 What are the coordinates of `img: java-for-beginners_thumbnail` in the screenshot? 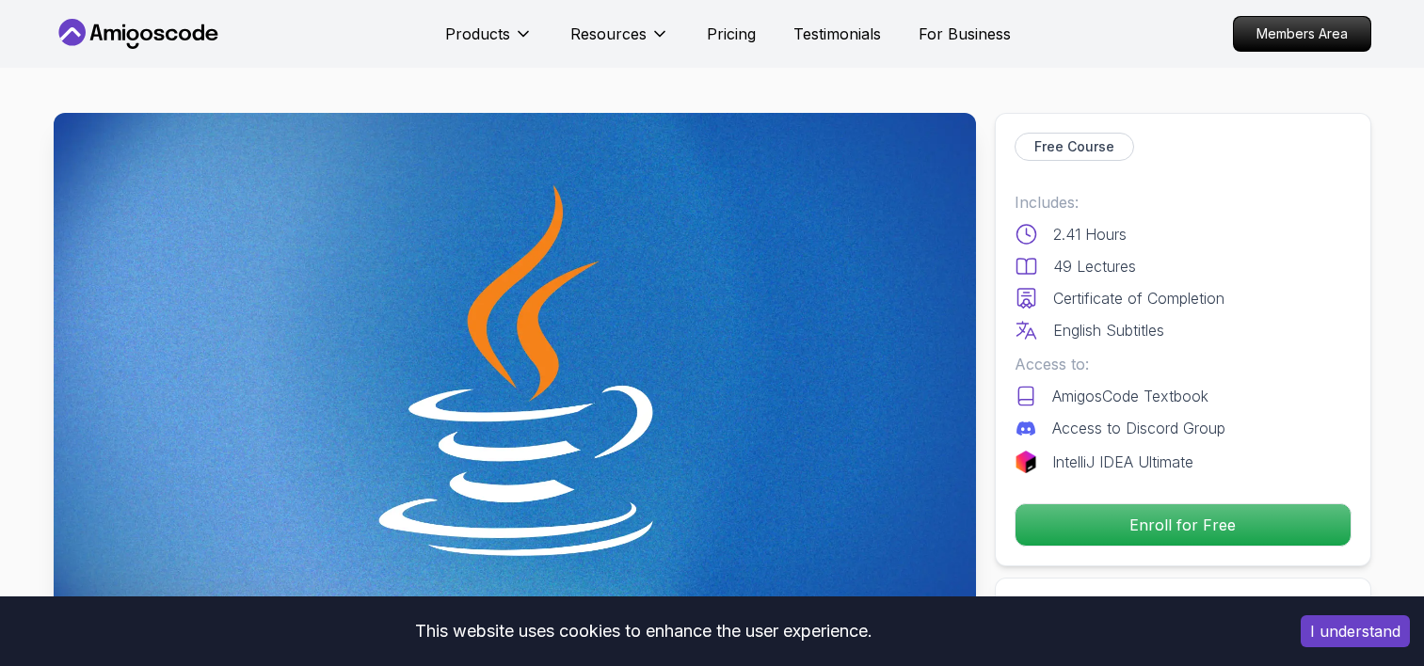 It's located at (515, 372).